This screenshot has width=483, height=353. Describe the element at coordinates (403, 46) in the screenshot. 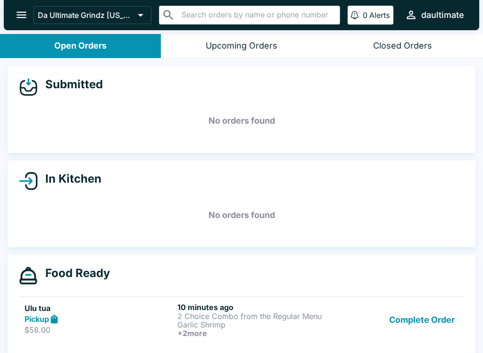

I see `div: Closed Orders` at that location.